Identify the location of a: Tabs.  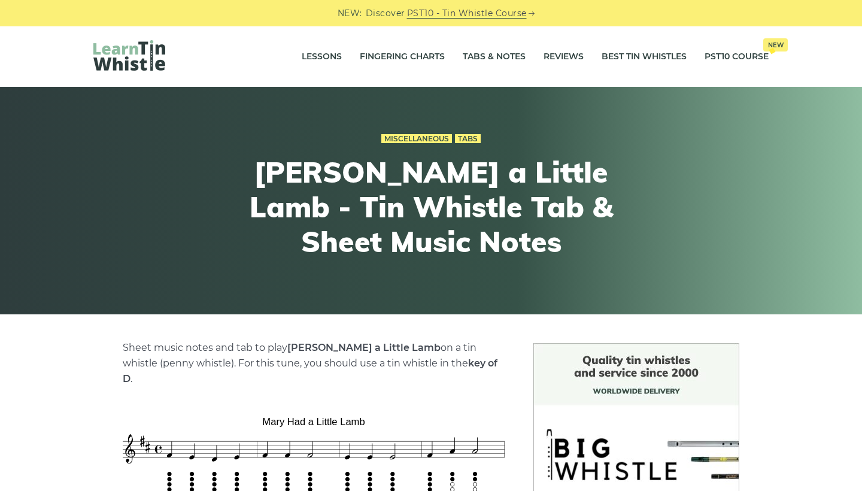
(468, 139).